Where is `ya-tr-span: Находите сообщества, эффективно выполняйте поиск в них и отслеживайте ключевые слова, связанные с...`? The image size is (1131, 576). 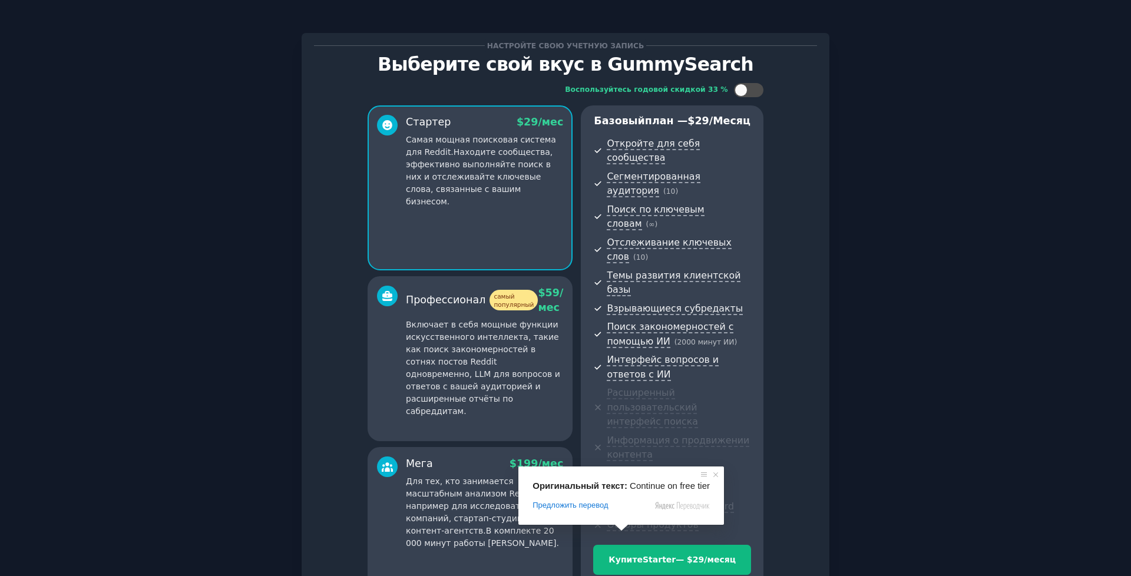
ya-tr-span: Находите сообщества, эффективно выполняйте поиск в них и отслеживайте ключевые слова, связанные с... is located at coordinates (479, 177).